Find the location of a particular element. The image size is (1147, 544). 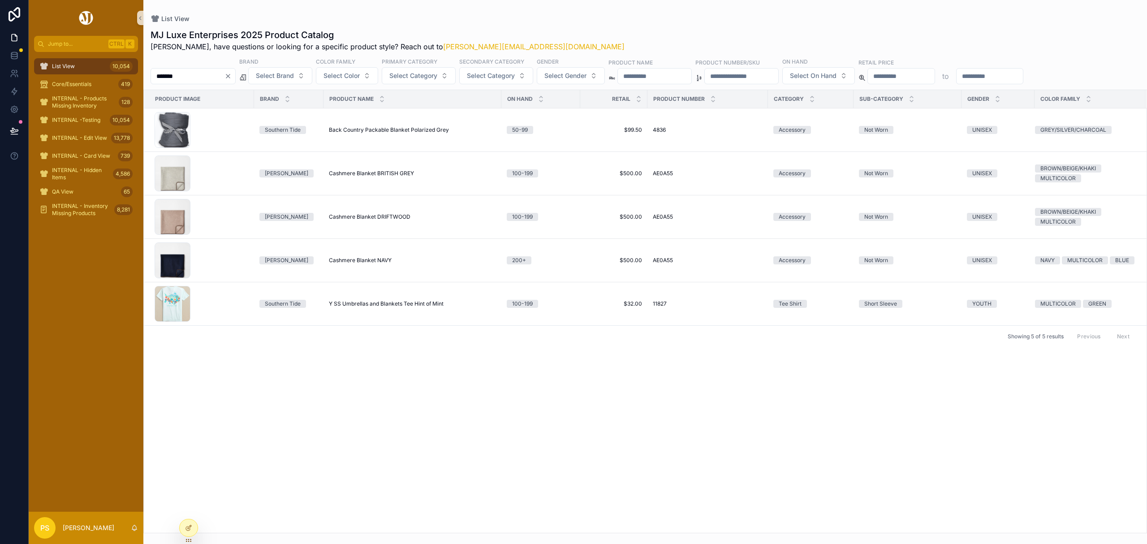

a: $99.50 is located at coordinates (614, 130).